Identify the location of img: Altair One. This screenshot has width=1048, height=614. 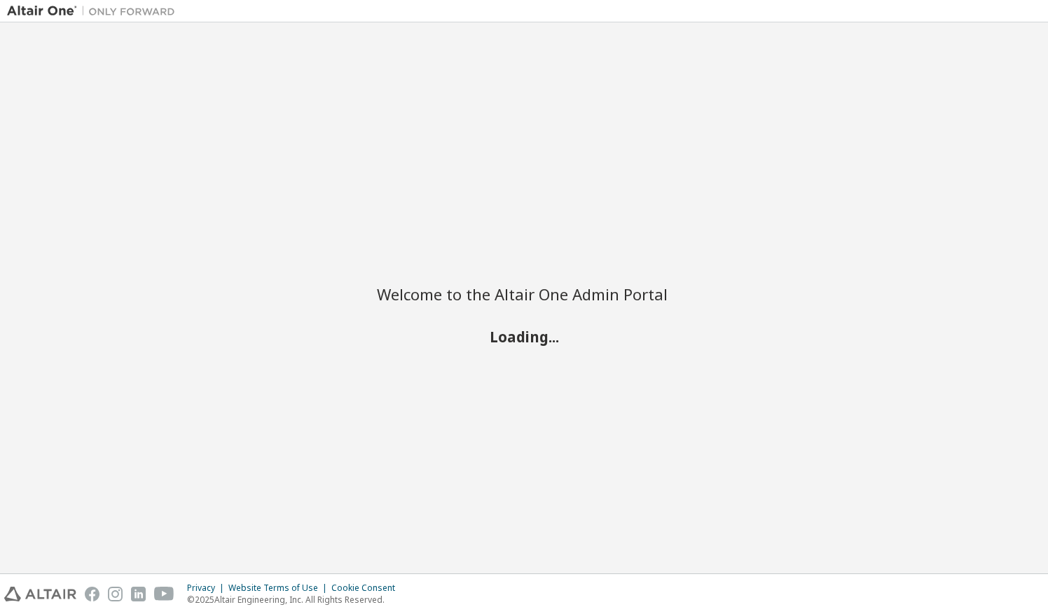
(95, 11).